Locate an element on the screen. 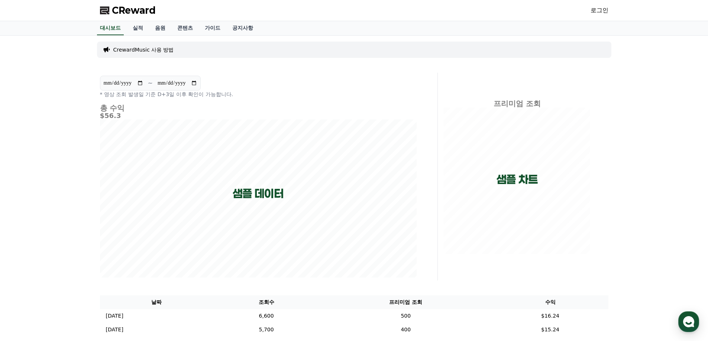  span: 홈 is located at coordinates (26, 250).